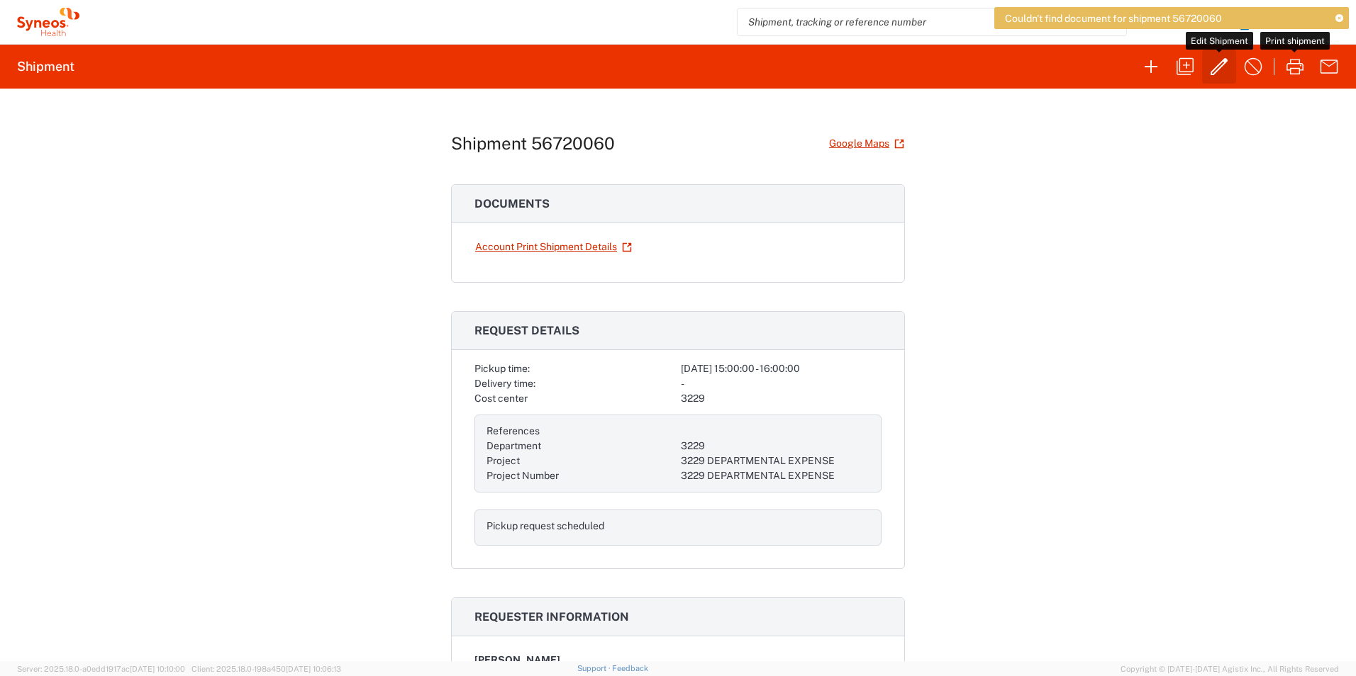 This screenshot has width=1356, height=676. I want to click on a: Support, so click(595, 669).